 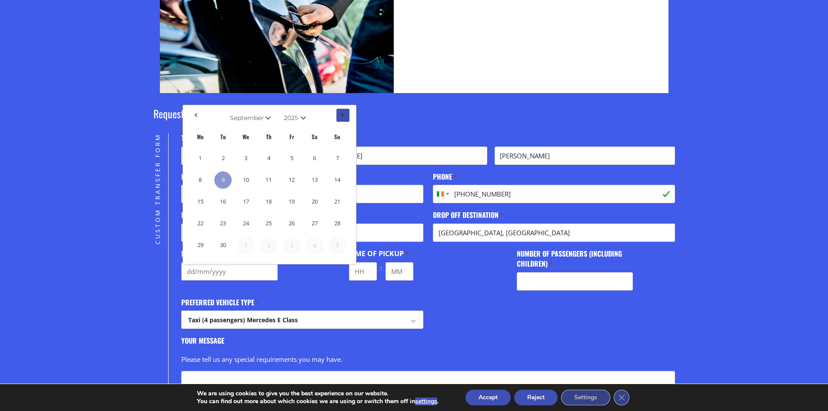 I want to click on label: Email, so click(x=192, y=176).